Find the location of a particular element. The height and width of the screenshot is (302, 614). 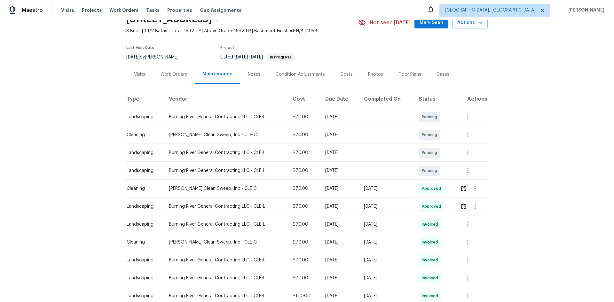

span: Actions is located at coordinates (470, 23).